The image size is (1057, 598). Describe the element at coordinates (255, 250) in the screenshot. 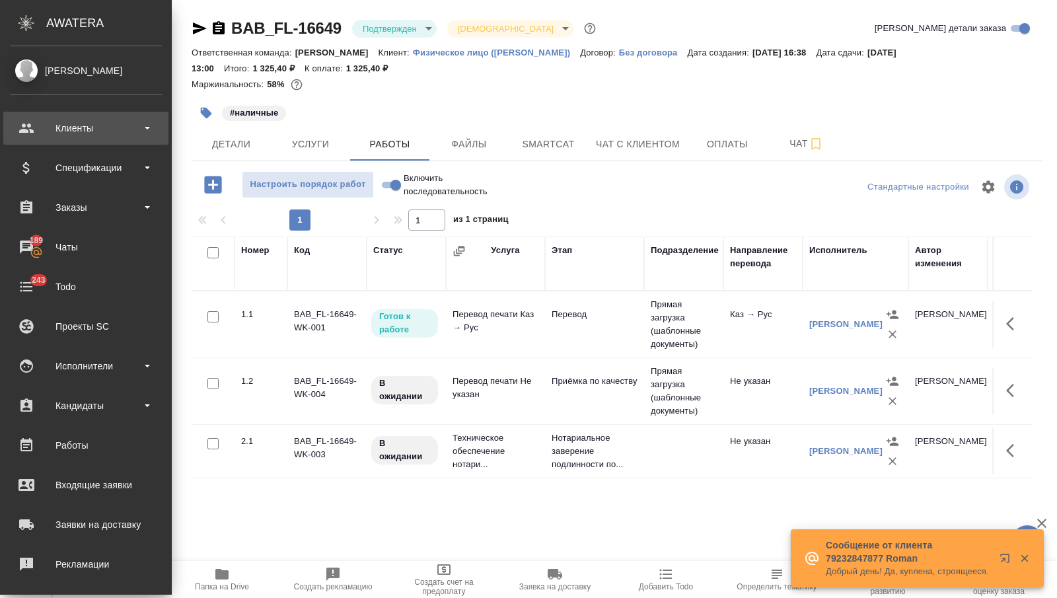

I see `div: Номер` at that location.